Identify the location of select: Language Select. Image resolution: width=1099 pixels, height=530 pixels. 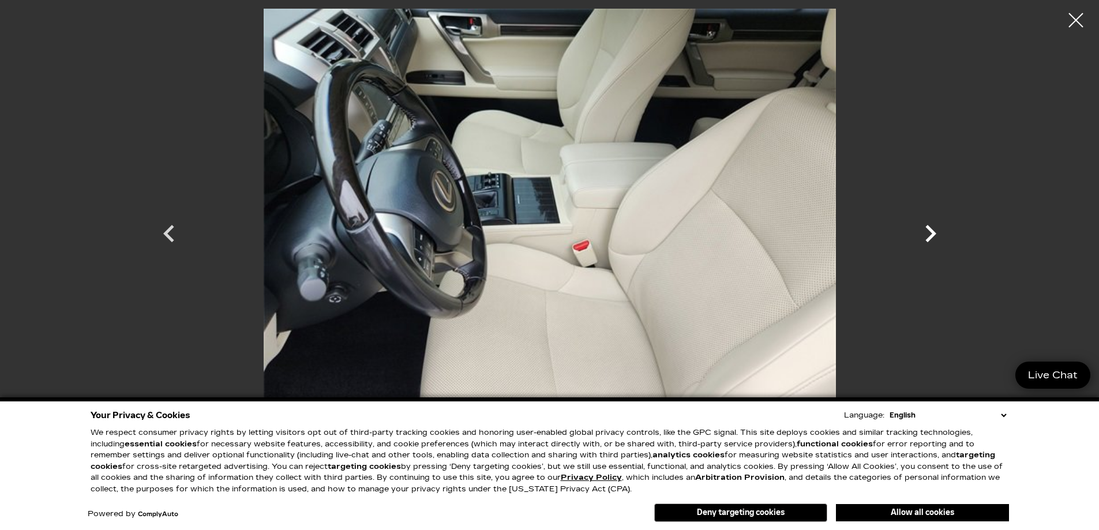
(948, 416).